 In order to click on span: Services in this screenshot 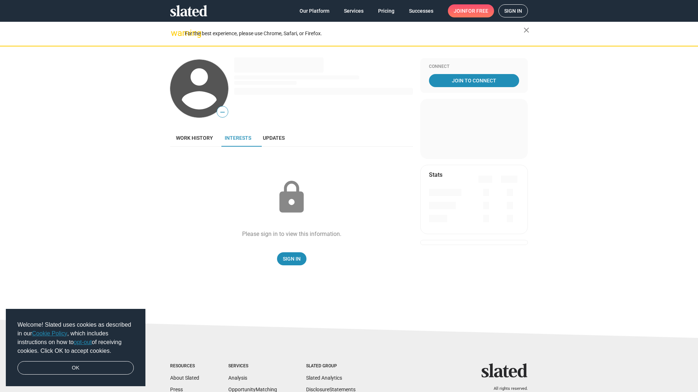, I will do `click(354, 11)`.